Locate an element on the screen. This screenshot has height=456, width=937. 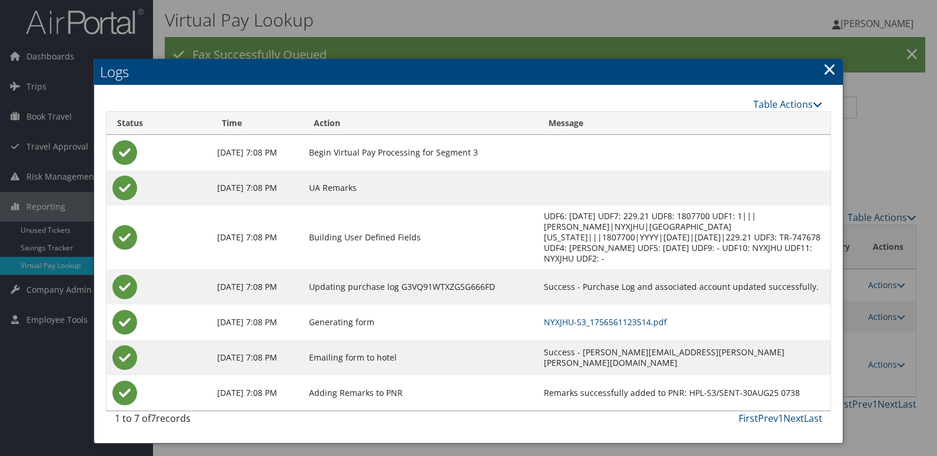
h2: Logs is located at coordinates (469, 72).